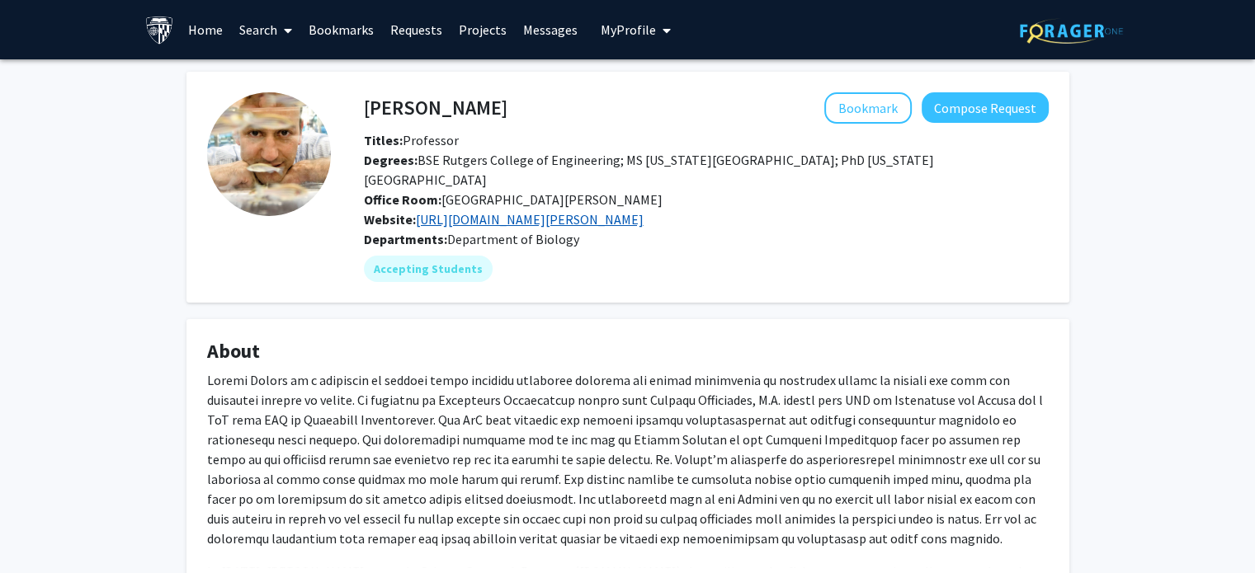  What do you see at coordinates (628, 351) in the screenshot?
I see `h4: About` at bounding box center [628, 351].